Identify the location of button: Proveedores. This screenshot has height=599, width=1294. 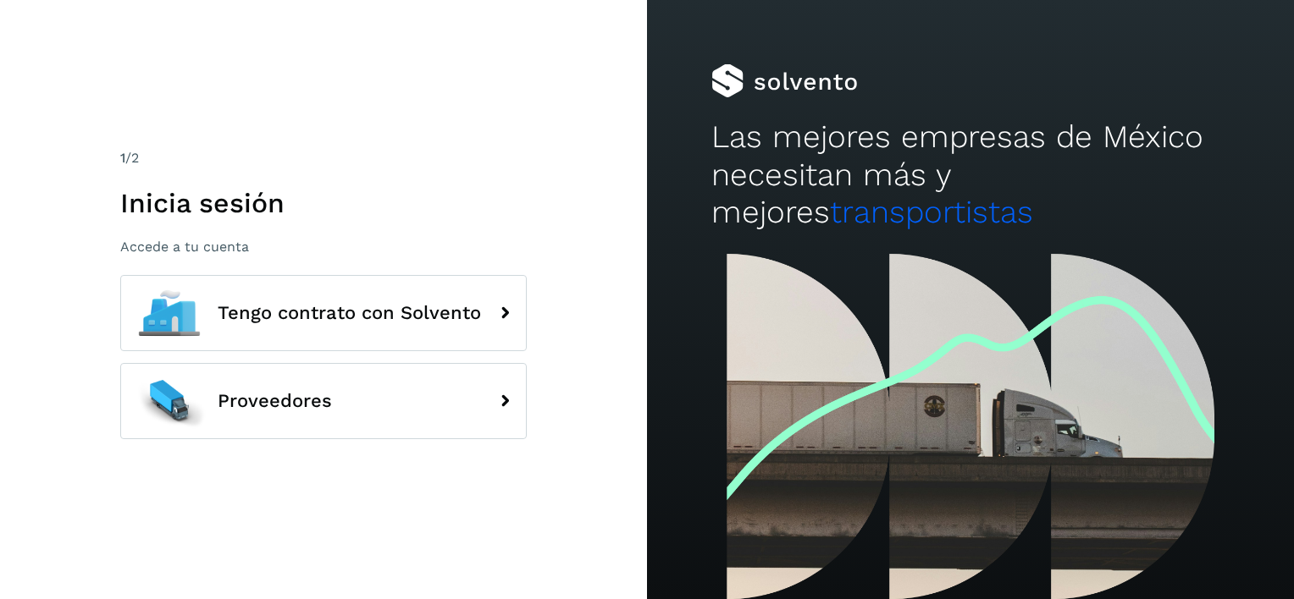
(323, 401).